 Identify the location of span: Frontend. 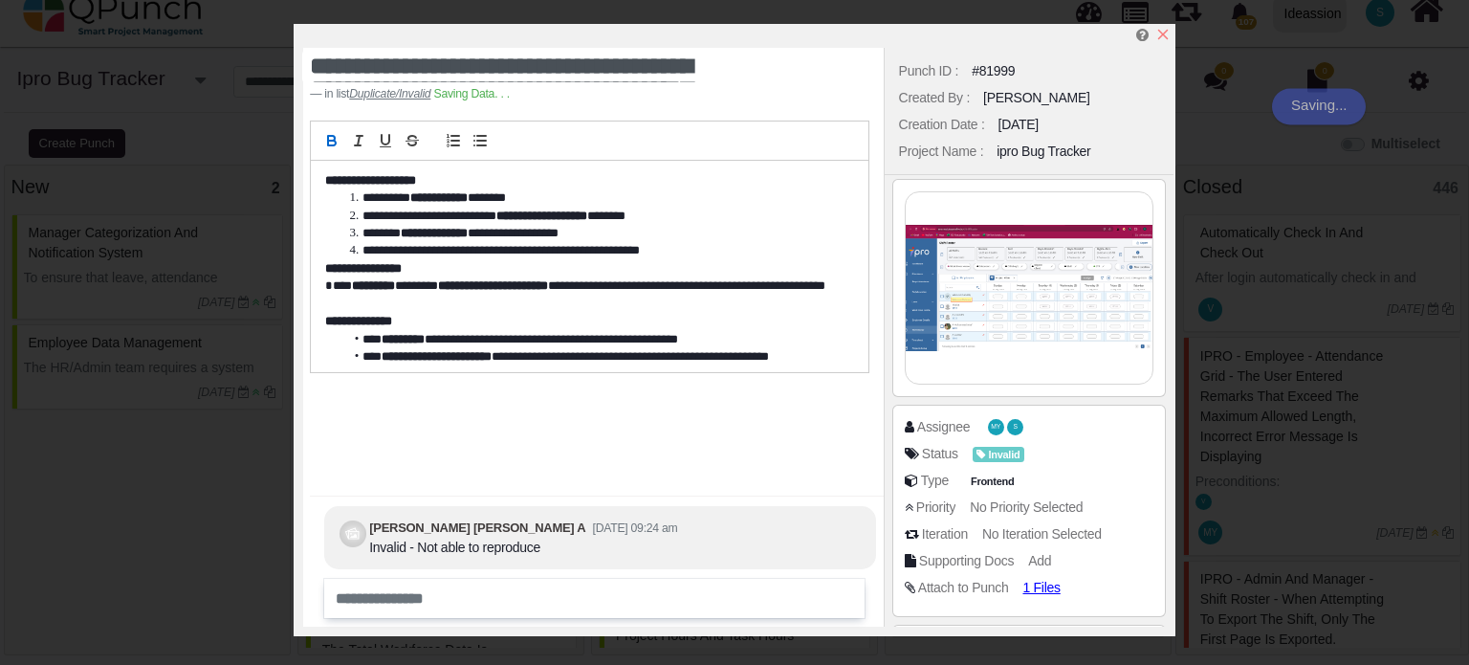
(993, 481).